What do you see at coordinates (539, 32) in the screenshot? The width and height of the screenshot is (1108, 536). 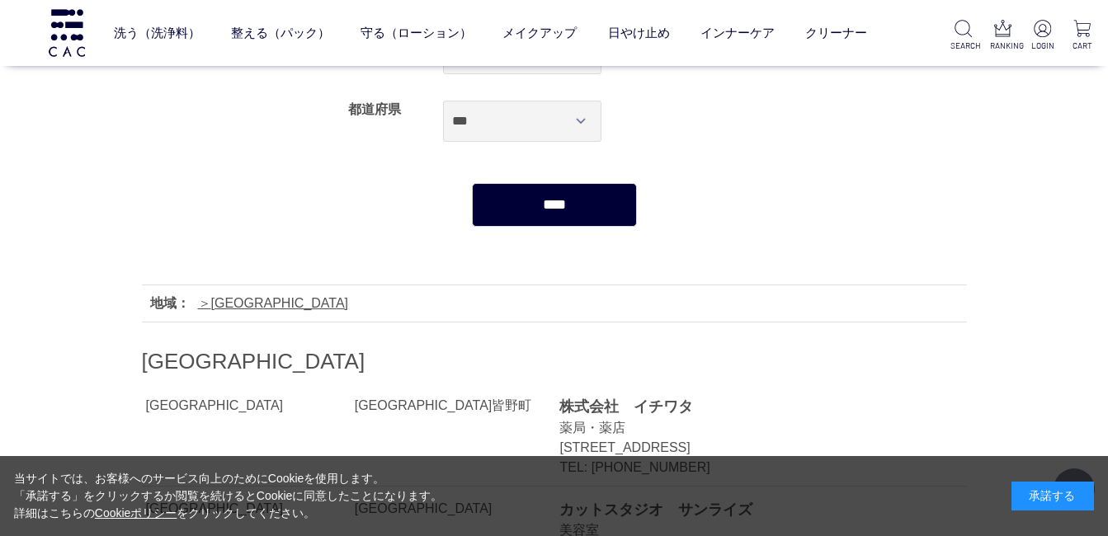 I see `a: メイクアップ` at bounding box center [539, 32].